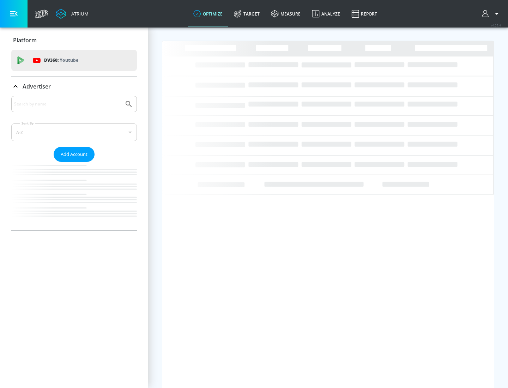 This screenshot has width=508, height=388. Describe the element at coordinates (364, 14) in the screenshot. I see `a: Report` at that location.